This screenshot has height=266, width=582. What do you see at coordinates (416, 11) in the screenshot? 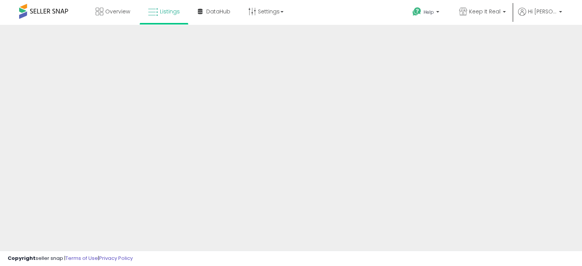
I see `i: Get Help` at bounding box center [416, 11].